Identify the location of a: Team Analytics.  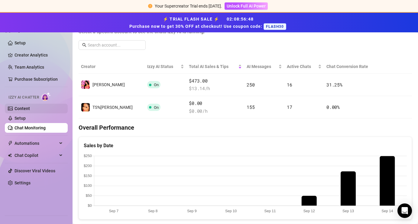
(29, 67).